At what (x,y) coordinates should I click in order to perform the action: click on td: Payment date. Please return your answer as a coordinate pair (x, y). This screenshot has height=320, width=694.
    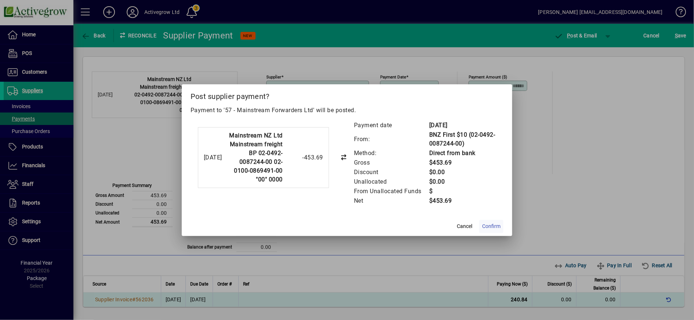
    Looking at the image, I should click on (391, 126).